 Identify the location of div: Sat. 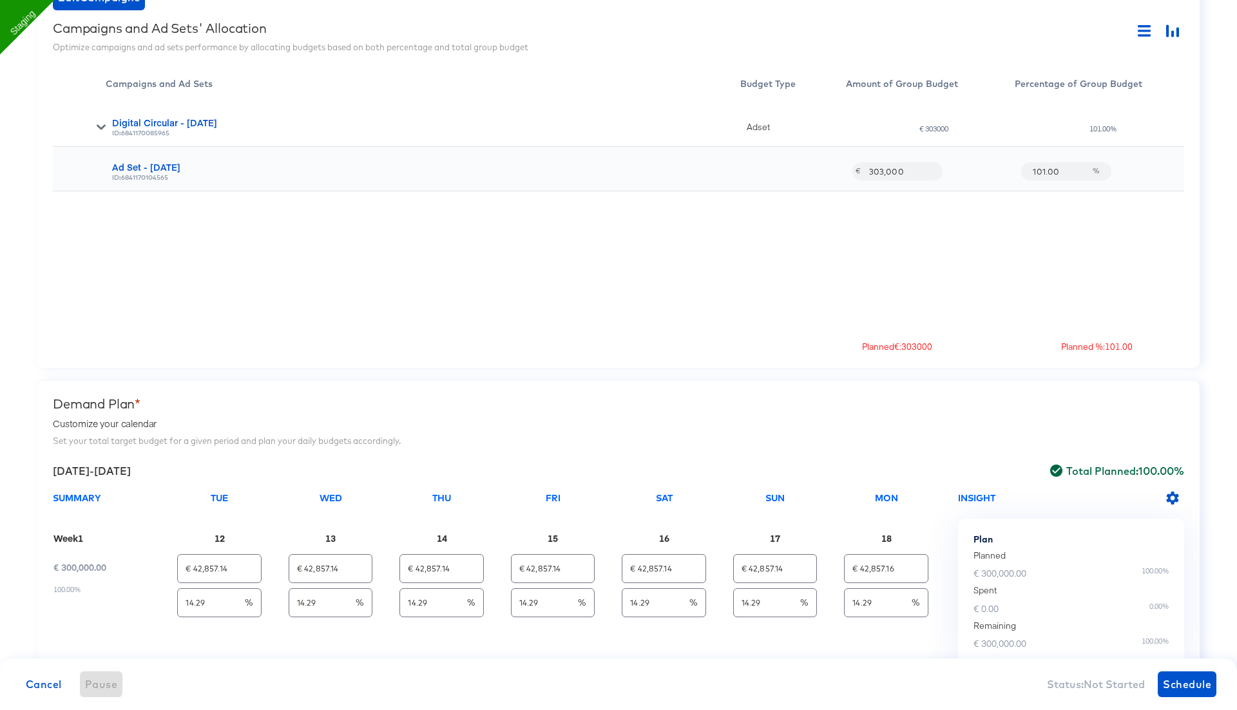
(664, 498).